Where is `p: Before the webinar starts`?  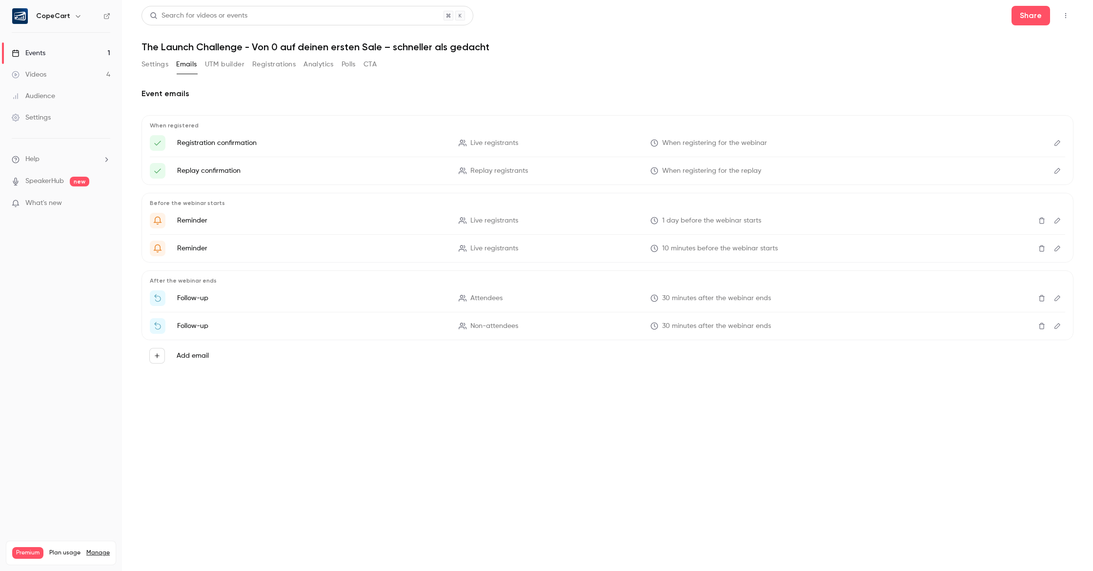 p: Before the webinar starts is located at coordinates (607, 203).